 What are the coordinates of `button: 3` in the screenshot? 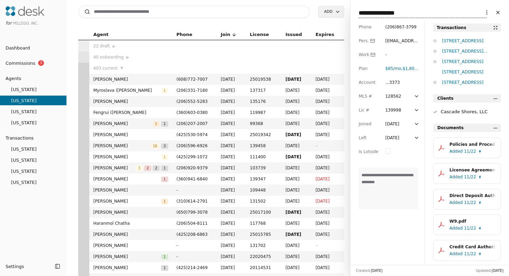 It's located at (164, 146).